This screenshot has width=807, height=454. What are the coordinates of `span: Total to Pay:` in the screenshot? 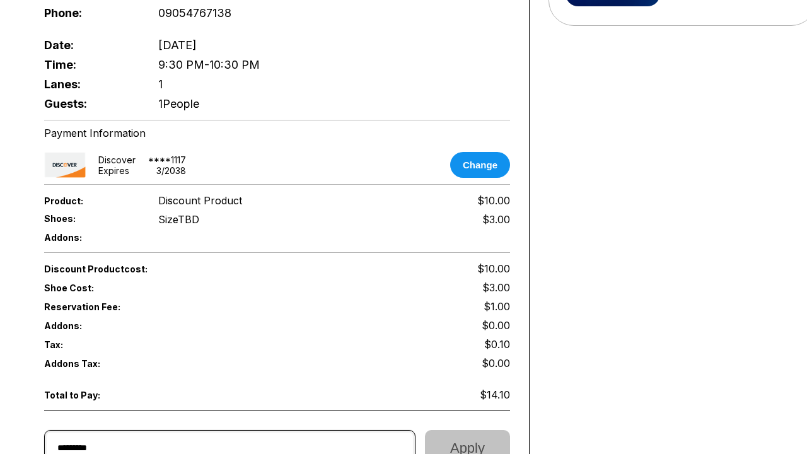 It's located at (91, 395).